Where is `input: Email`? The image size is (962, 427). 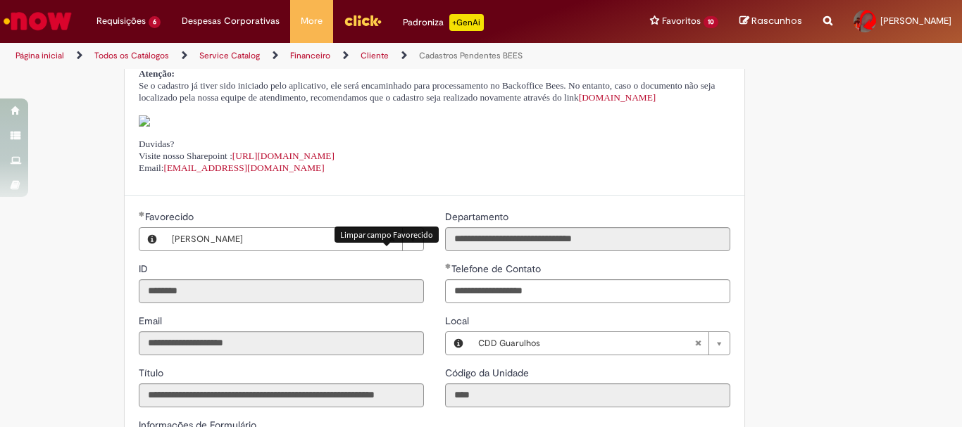 input: Email is located at coordinates (281, 344).